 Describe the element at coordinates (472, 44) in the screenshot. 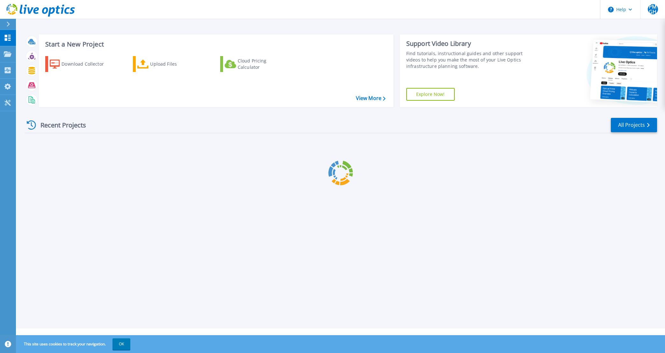

I see `div: Support Video Library` at that location.